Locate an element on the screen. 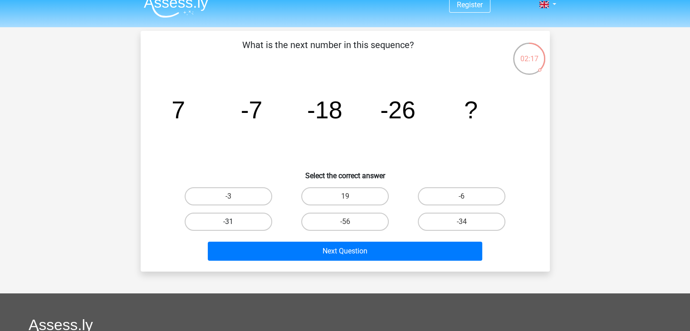  label: -6 is located at coordinates (461, 196).